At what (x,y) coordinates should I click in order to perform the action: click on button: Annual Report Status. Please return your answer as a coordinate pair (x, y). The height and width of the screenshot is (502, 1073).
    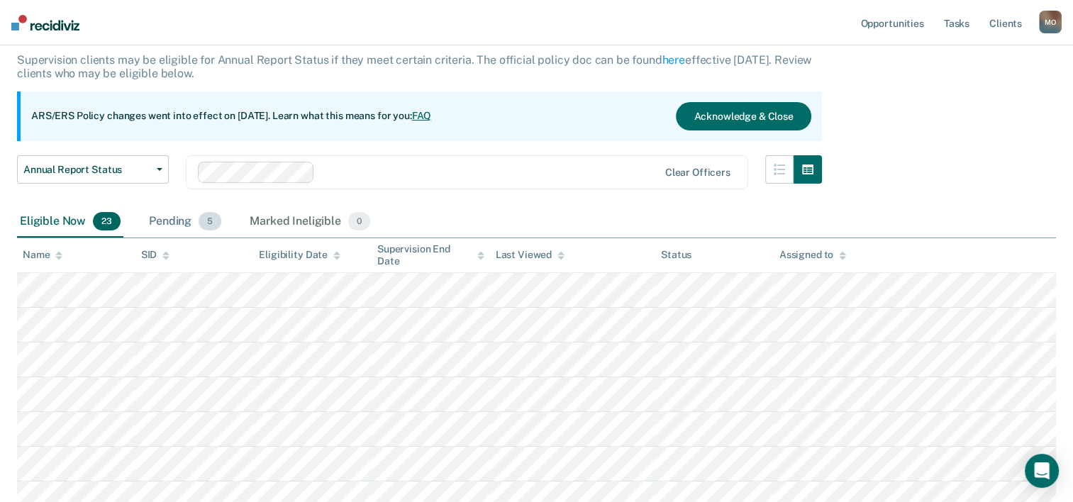
    Looking at the image, I should click on (93, 170).